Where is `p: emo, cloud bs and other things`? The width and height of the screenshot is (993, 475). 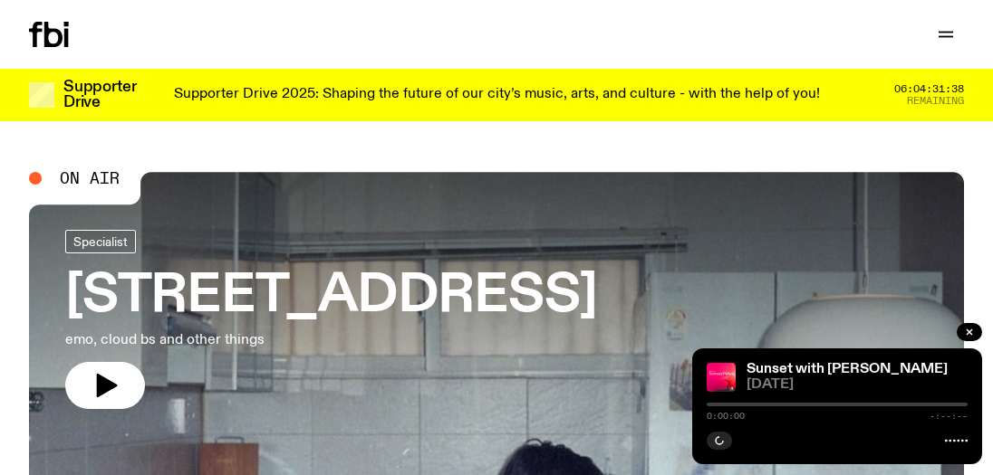 p: emo, cloud bs and other things is located at coordinates (297, 340).